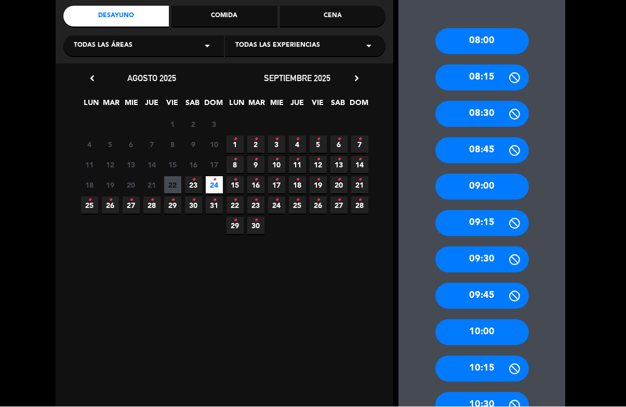  Describe the element at coordinates (116, 17) in the screenshot. I see `div: Desayuno` at that location.